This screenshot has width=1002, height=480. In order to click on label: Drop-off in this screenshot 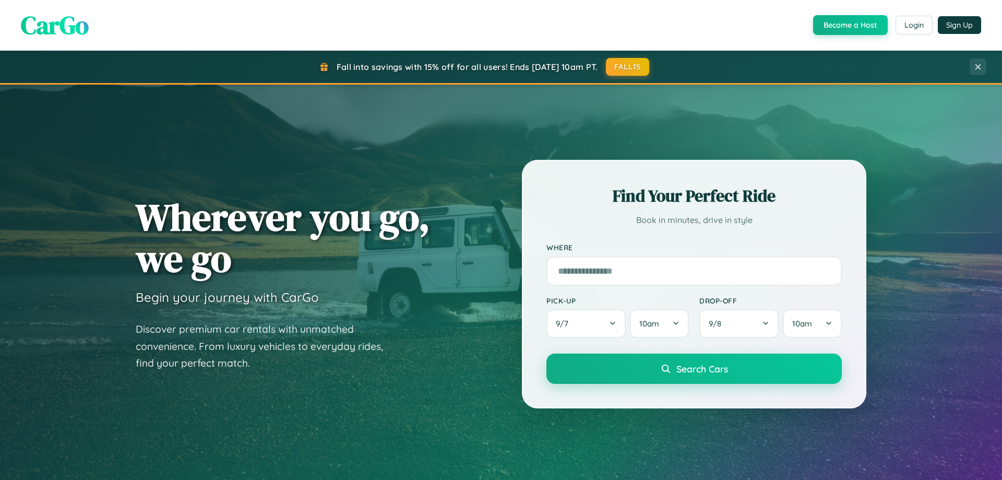, I will do `click(770, 300)`.